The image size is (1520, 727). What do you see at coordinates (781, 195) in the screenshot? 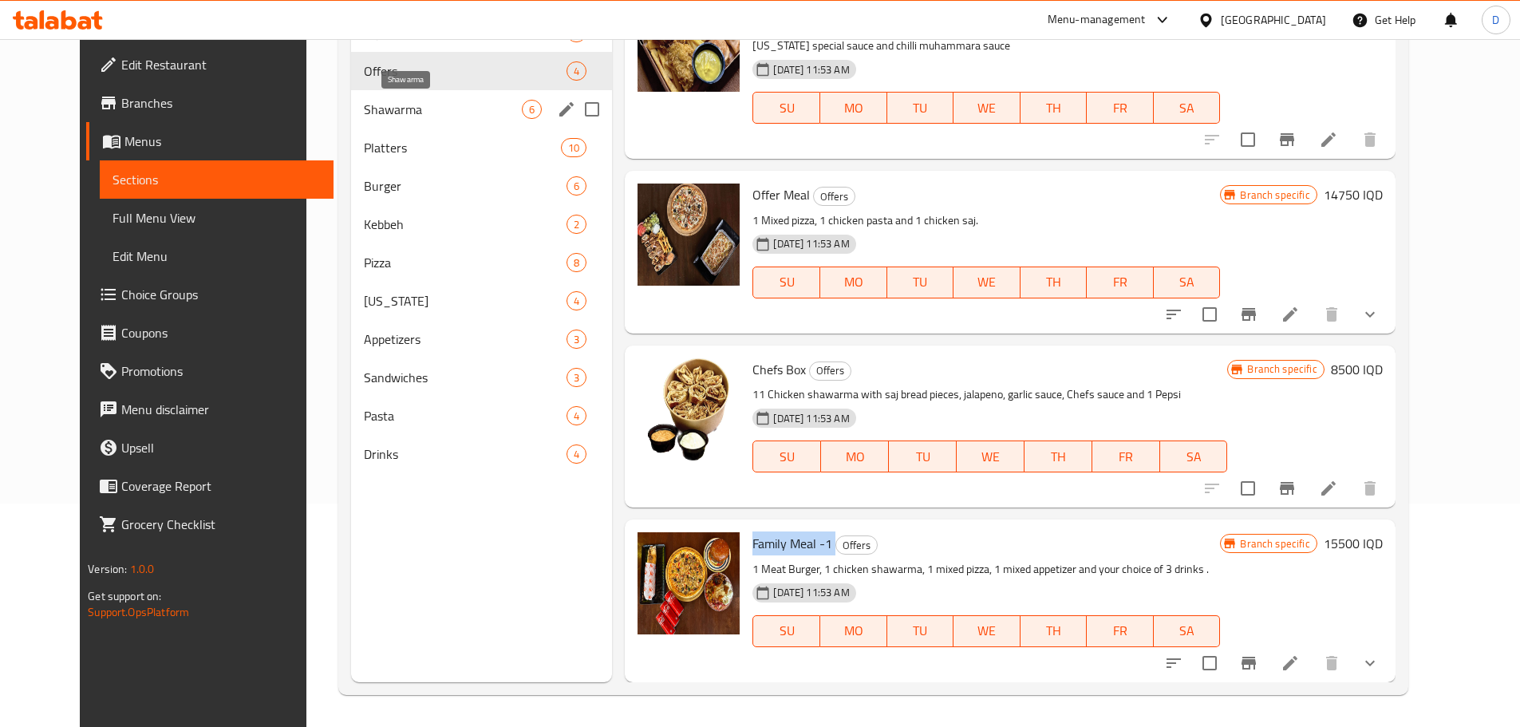
I see `span: Offer Meal` at bounding box center [781, 195].